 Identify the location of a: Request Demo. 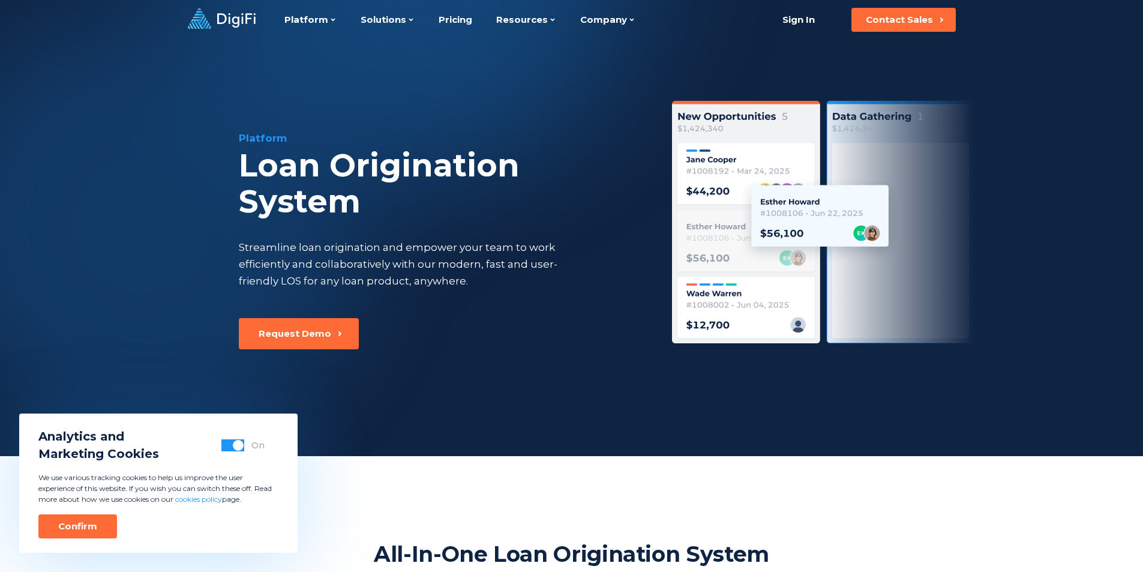
(299, 334).